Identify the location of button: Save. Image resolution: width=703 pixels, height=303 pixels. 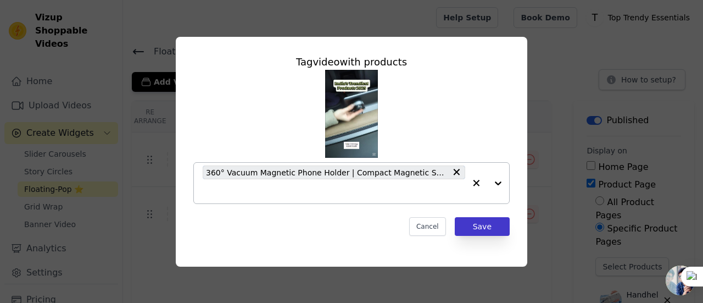
(482, 226).